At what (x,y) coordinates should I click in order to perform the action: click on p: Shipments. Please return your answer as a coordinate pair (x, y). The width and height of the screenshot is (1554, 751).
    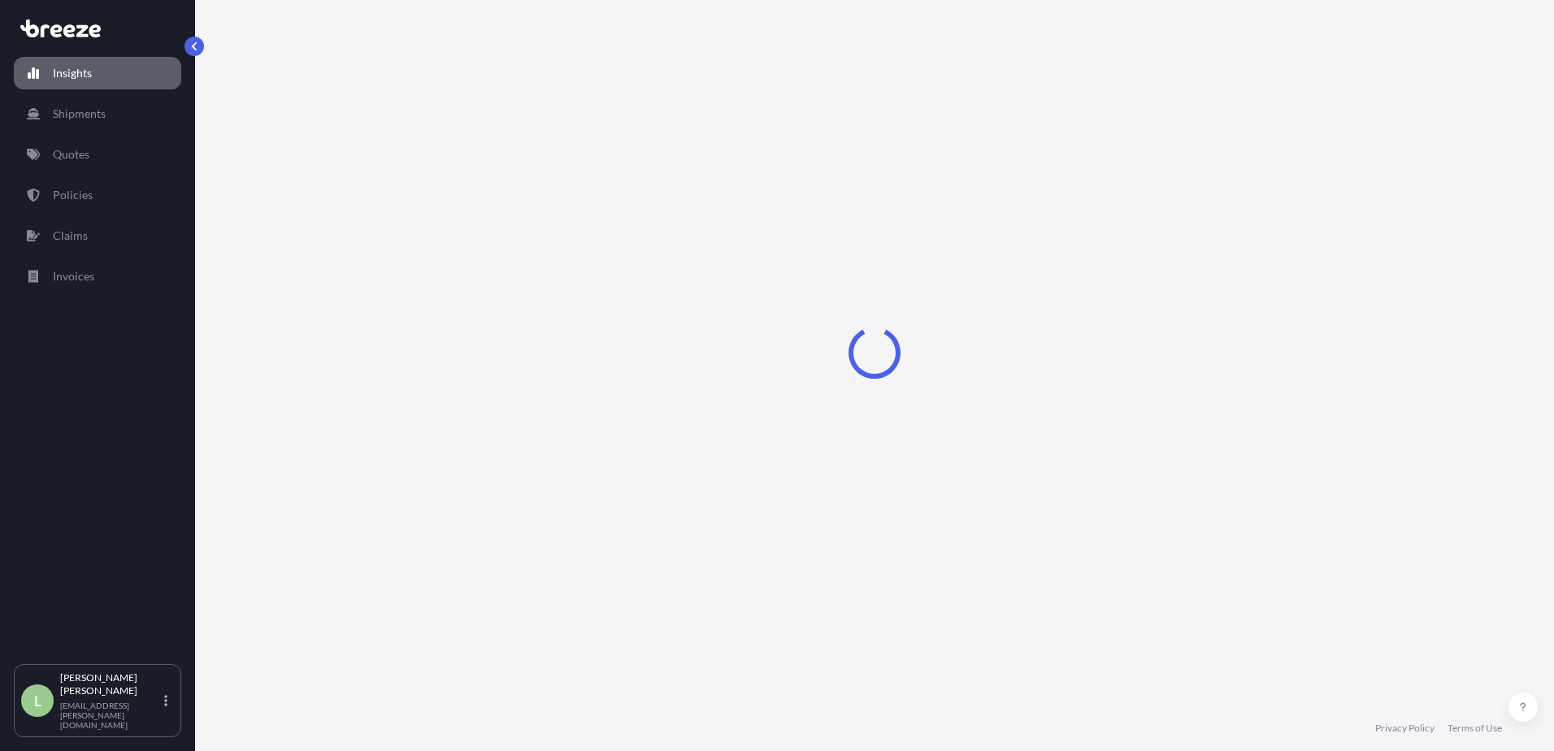
    Looking at the image, I should click on (79, 114).